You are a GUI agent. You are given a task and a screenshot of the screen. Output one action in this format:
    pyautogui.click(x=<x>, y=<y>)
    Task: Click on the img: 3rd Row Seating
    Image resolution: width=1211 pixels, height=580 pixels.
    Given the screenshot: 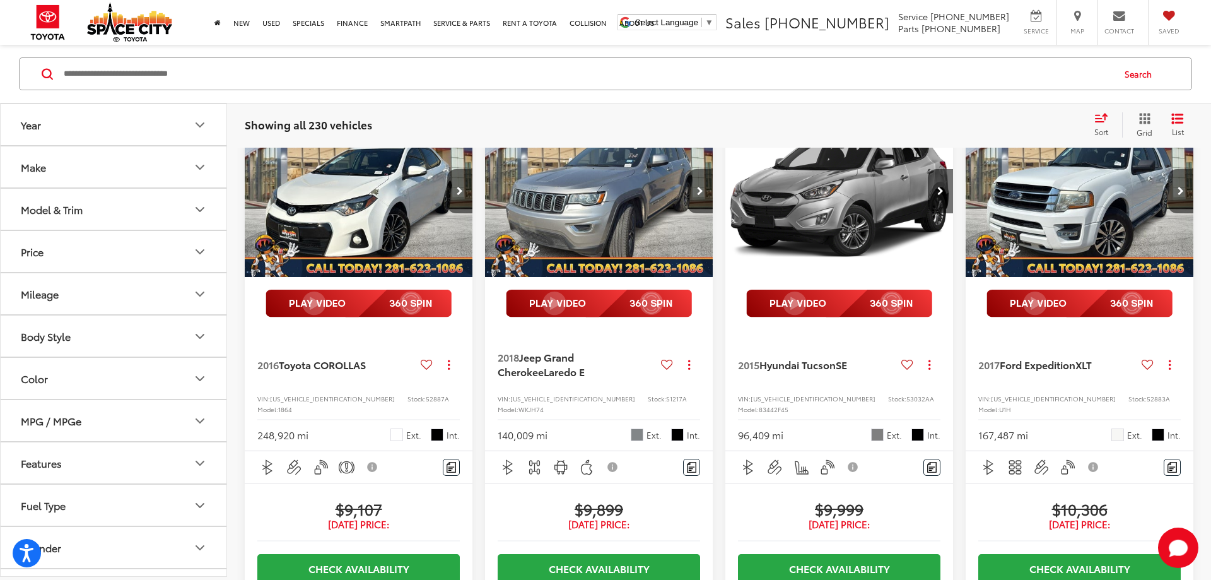 What is the action you would take?
    pyautogui.click(x=1015, y=467)
    